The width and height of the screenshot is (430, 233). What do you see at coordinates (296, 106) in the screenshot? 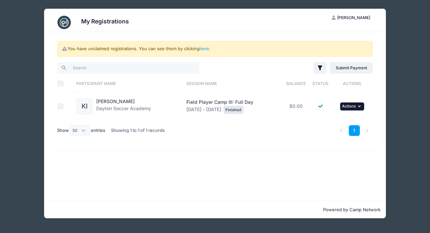
I see `td: $0.00` at bounding box center [296, 106].